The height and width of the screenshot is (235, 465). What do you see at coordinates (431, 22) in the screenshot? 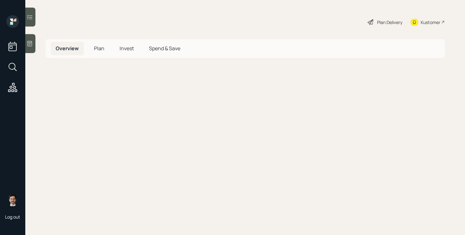
I see `div: Kustomer` at bounding box center [431, 22].